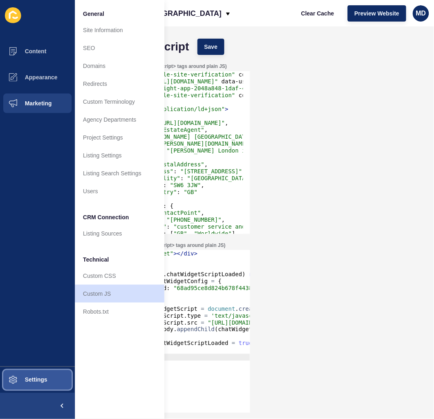 This screenshot has height=419, width=434. What do you see at coordinates (120, 30) in the screenshot?
I see `a: Site Information` at bounding box center [120, 30].